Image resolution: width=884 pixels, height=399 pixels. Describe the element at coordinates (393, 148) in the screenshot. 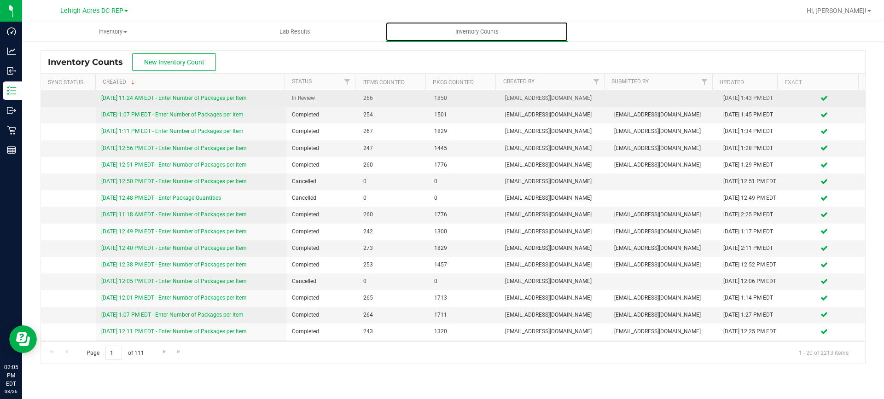

I see `span: 247` at that location.